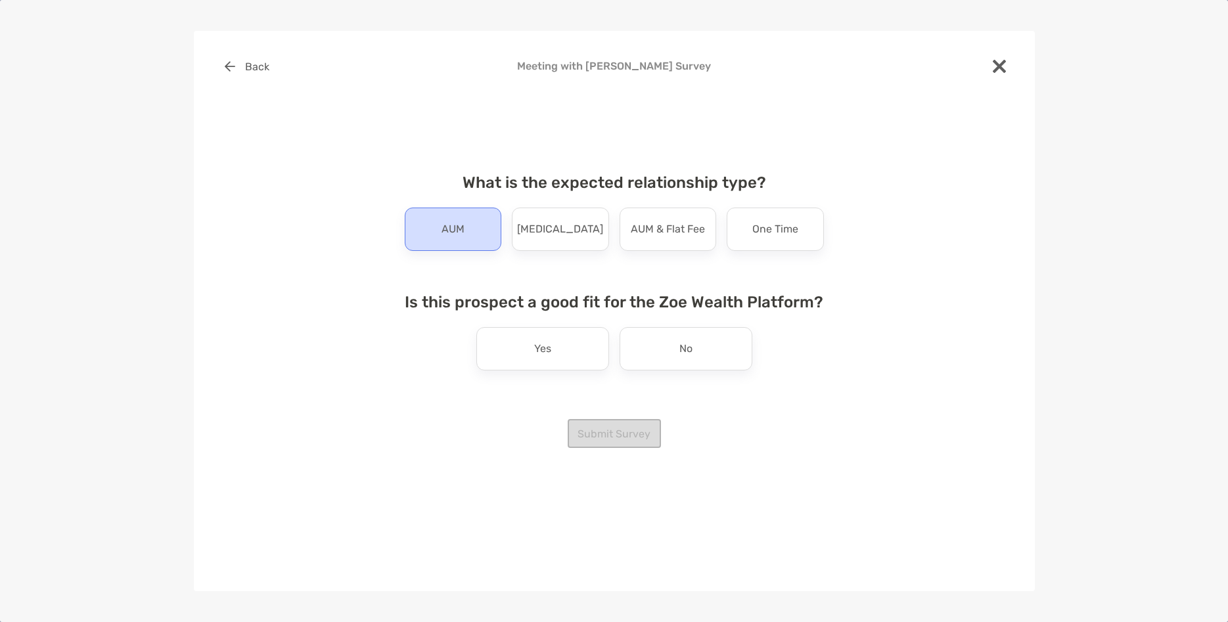 The width and height of the screenshot is (1228, 622). Describe the element at coordinates (543, 349) in the screenshot. I see `p: Yes` at that location.